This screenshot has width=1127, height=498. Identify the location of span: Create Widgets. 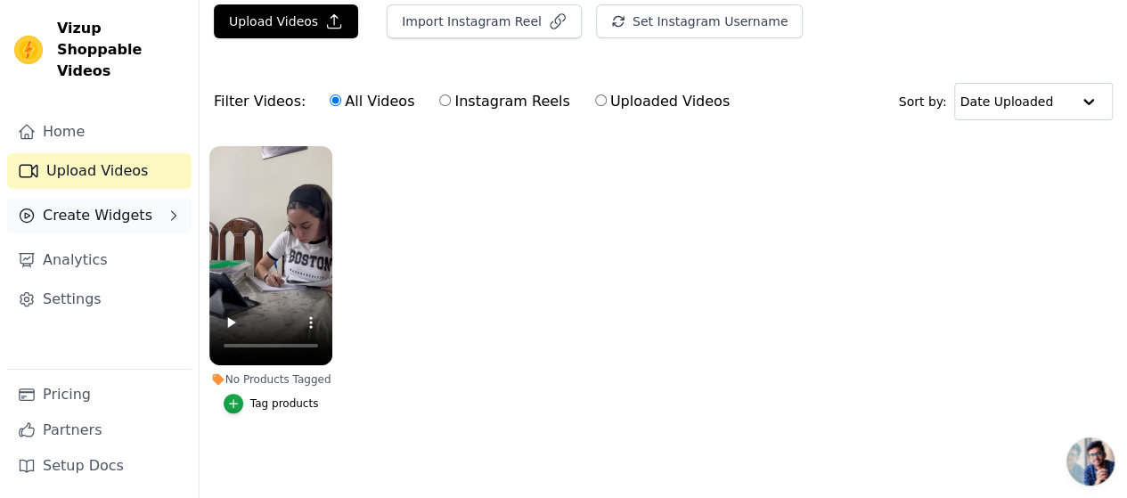
(97, 216).